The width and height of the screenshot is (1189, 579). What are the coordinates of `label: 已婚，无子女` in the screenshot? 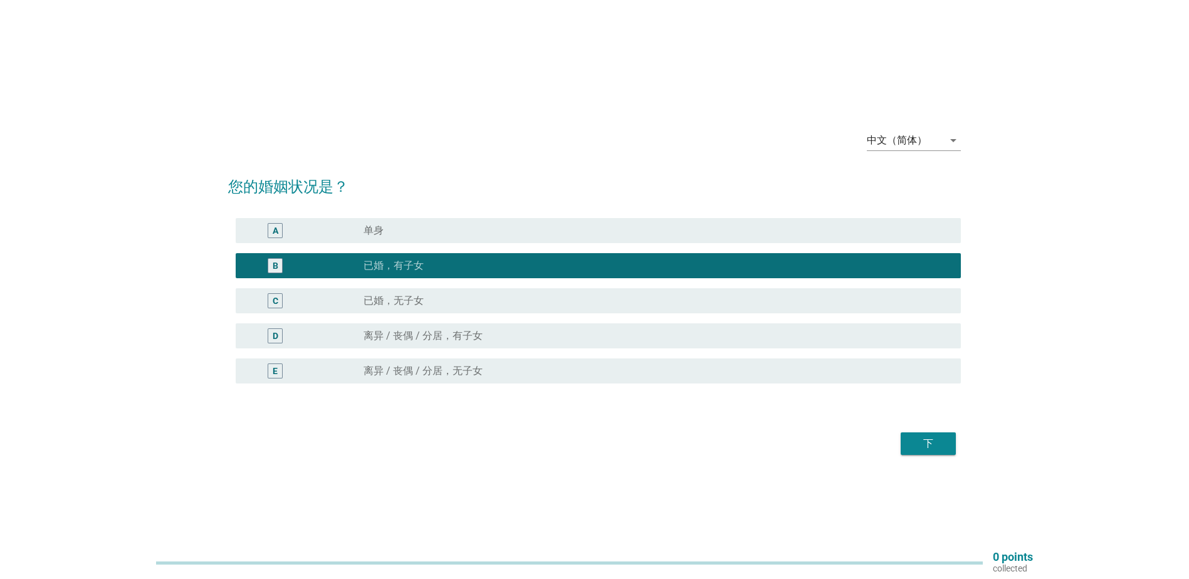 It's located at (394, 301).